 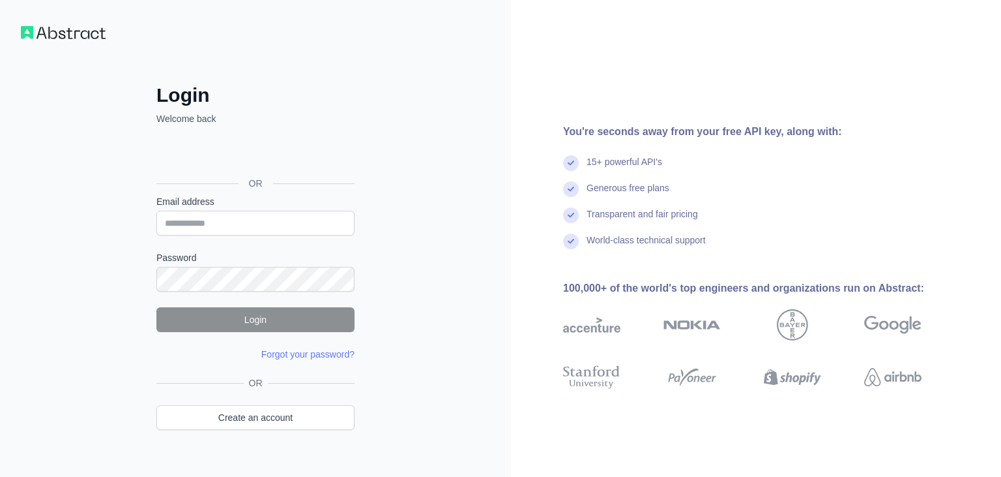 What do you see at coordinates (254, 154) in the screenshot?
I see `div: Über Google anmelden. Wird in neuem Tab geöffnet.` at bounding box center [254, 154].